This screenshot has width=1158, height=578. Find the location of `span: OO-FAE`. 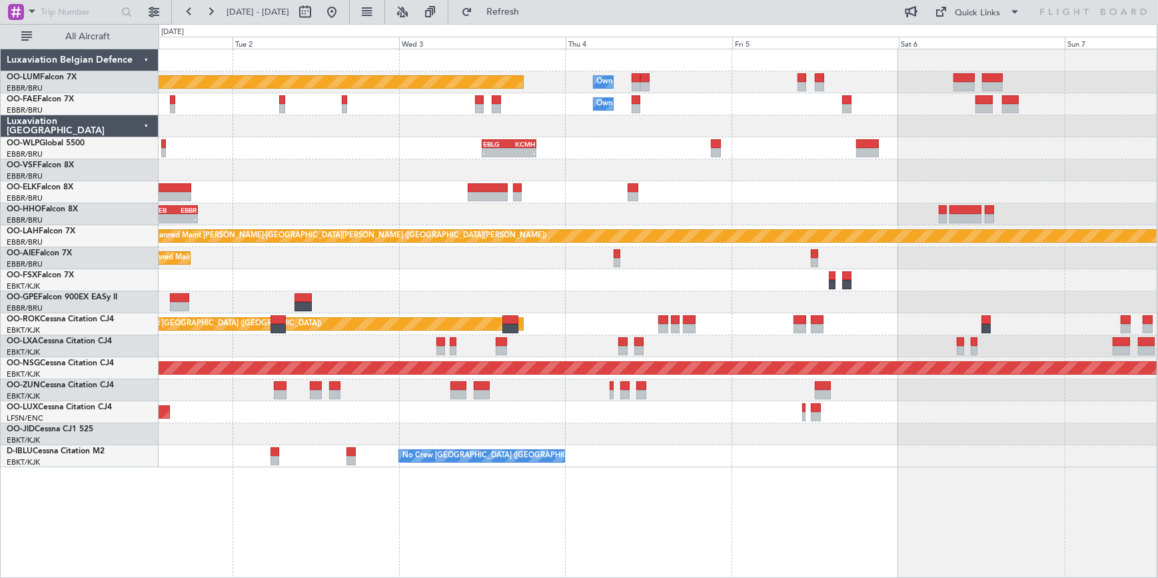

span: OO-FAE is located at coordinates (22, 99).